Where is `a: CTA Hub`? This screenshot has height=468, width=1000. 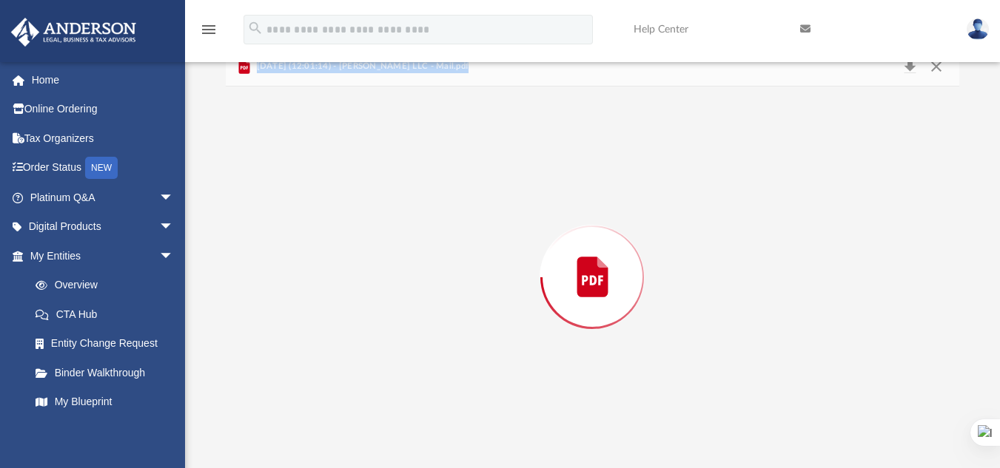 a: CTA Hub is located at coordinates (108, 315).